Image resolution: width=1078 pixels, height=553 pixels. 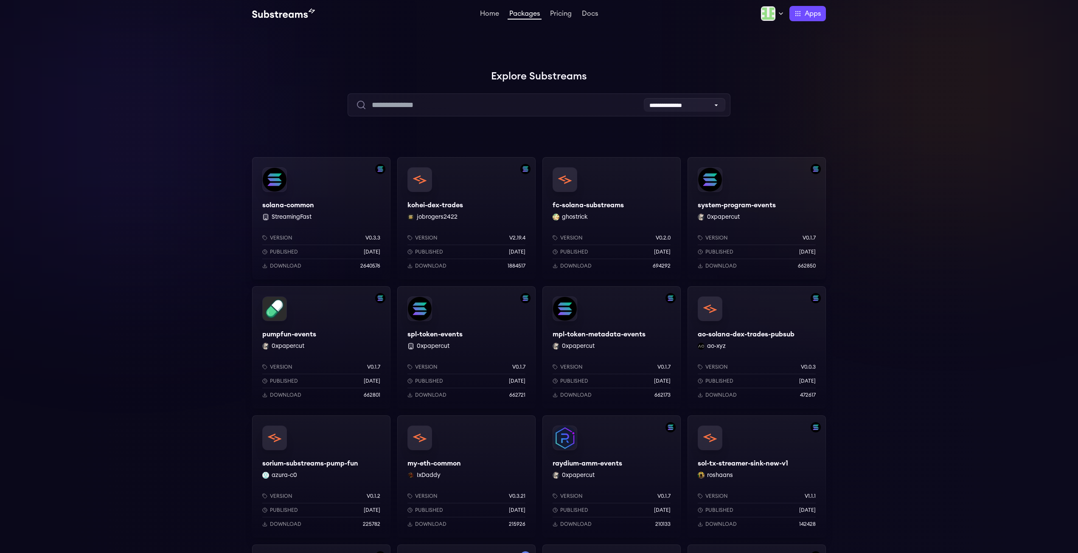 What do you see at coordinates (373, 238) in the screenshot?
I see `p: v0.3.3` at bounding box center [373, 238].